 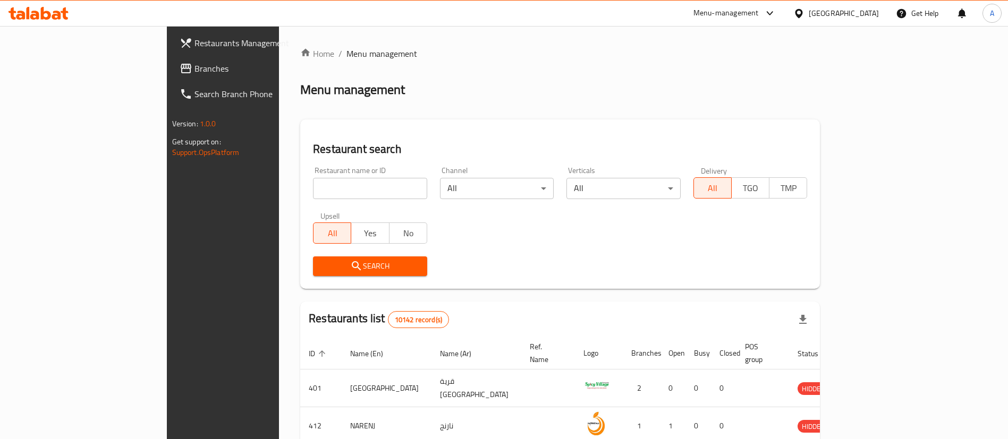 What do you see at coordinates (382, 54) in the screenshot?
I see `span: Menu management` at bounding box center [382, 54].